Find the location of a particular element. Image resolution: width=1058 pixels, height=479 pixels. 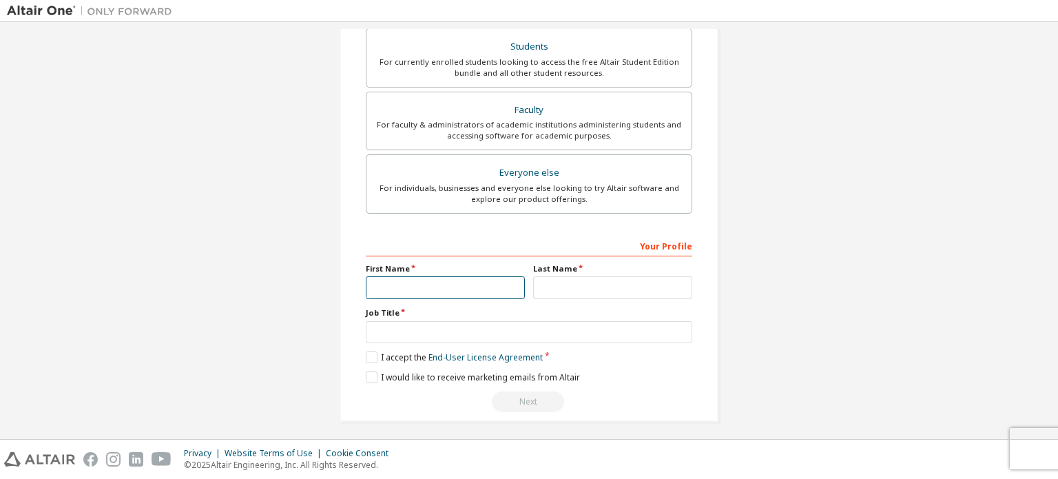

div: Everyone else is located at coordinates (529, 173).